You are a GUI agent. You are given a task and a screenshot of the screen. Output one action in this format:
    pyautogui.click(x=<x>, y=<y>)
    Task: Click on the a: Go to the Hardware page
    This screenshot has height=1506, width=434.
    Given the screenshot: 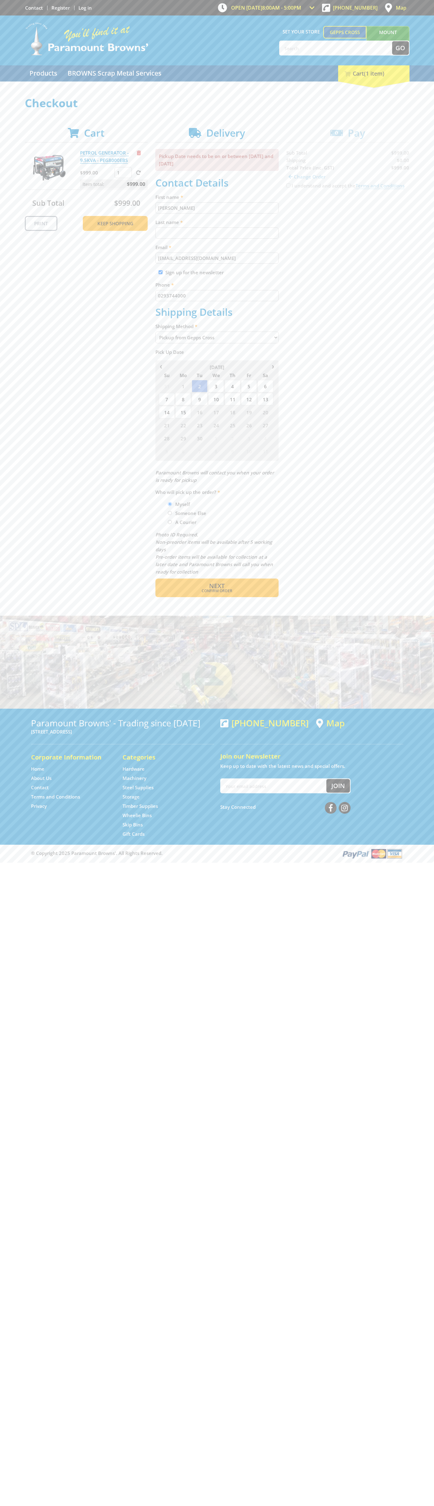 What is the action you would take?
    pyautogui.click(x=133, y=769)
    